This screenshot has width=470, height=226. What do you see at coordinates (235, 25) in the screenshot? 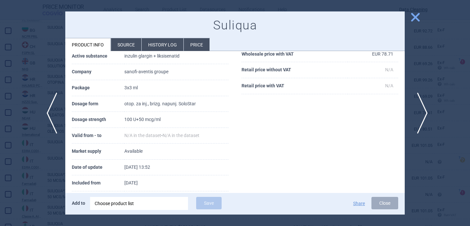
I see `h1: Suliqua` at bounding box center [235, 25].